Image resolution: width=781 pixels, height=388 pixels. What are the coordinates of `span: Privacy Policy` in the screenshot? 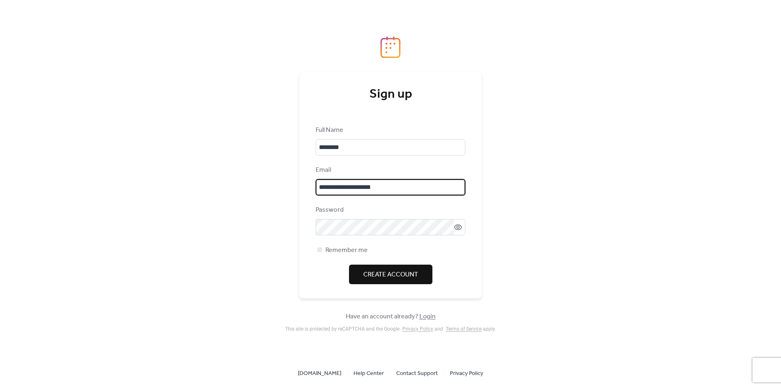 It's located at (466, 373).